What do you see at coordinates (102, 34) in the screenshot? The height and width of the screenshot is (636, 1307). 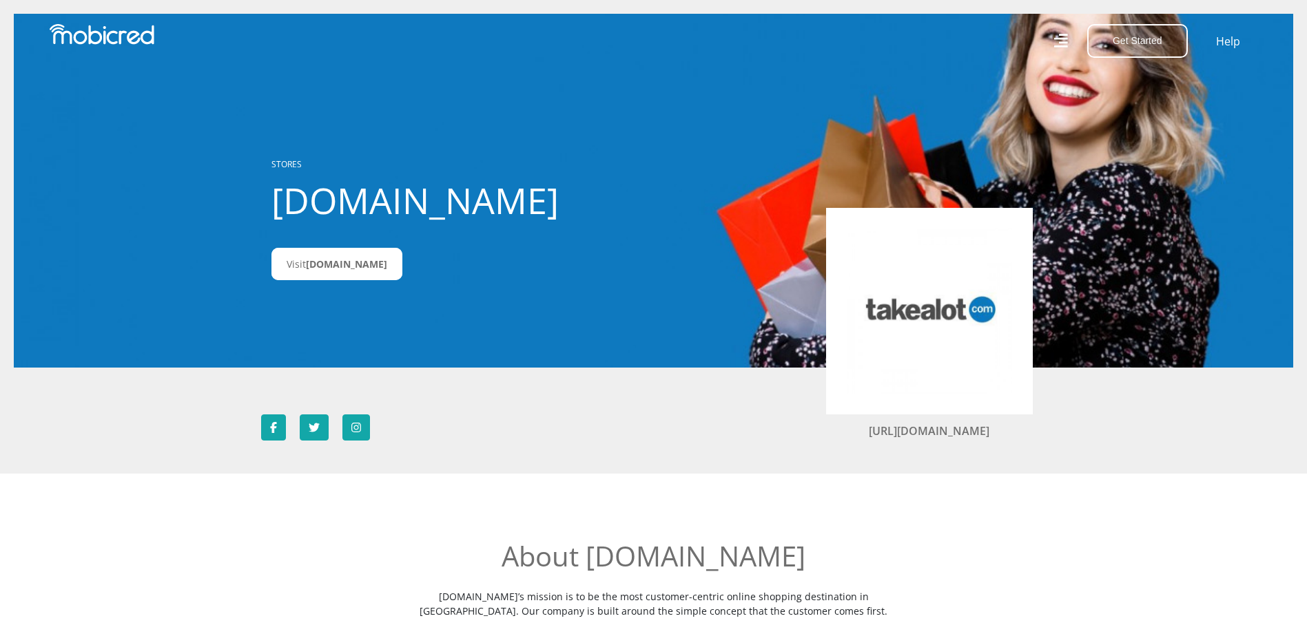 I see `img: Mobicred` at bounding box center [102, 34].